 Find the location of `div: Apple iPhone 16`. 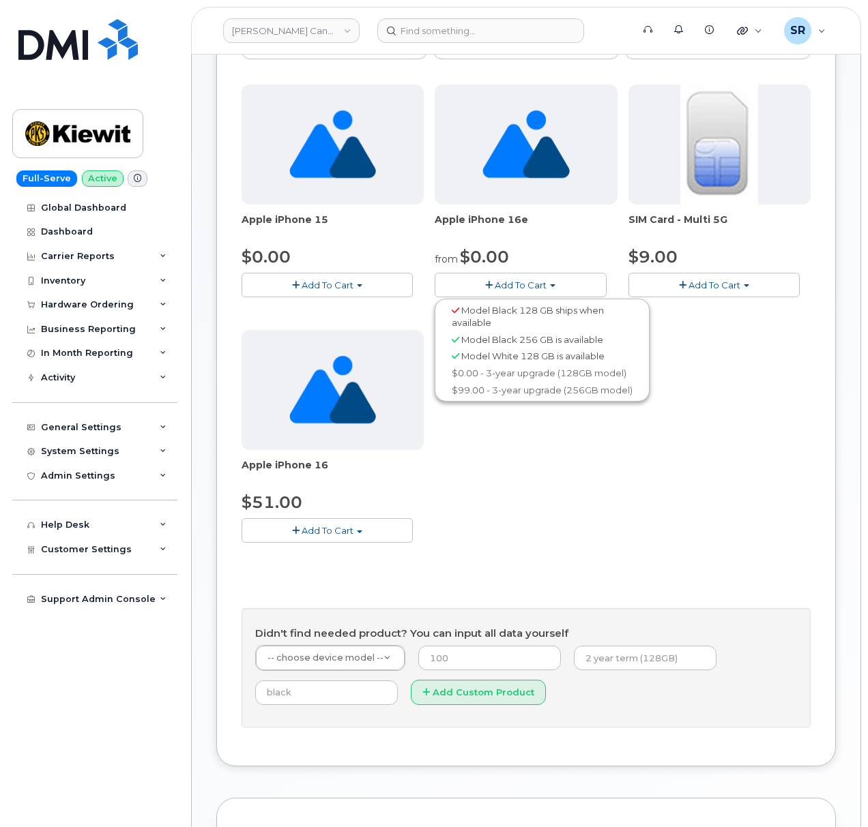

div: Apple iPhone 16 is located at coordinates (332, 472).